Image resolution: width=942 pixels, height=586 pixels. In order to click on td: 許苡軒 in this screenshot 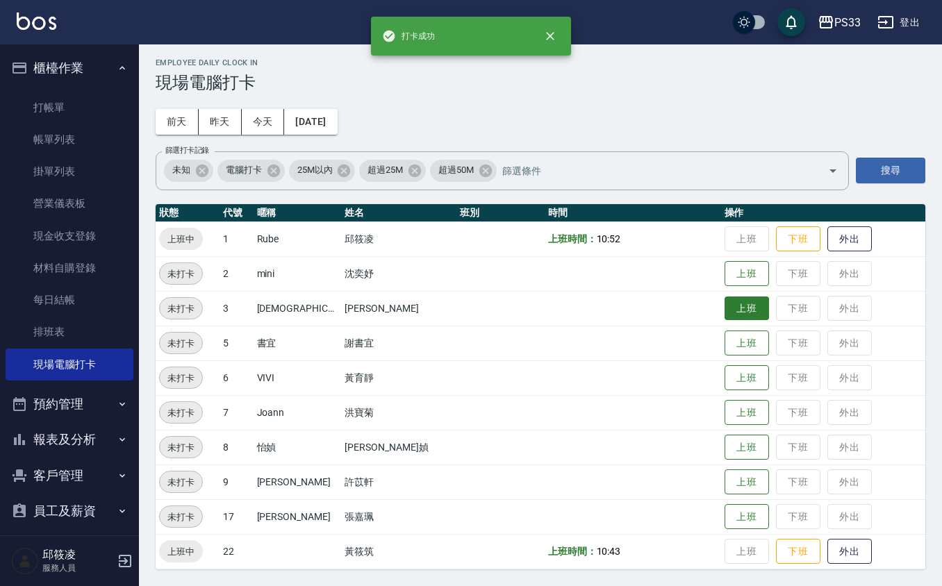, I will do `click(398, 482)`.